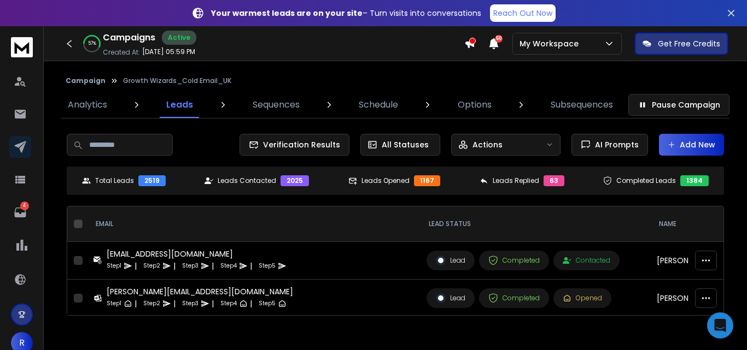 The width and height of the screenshot is (747, 350). What do you see at coordinates (87, 105) in the screenshot?
I see `p: Analytics` at bounding box center [87, 105].